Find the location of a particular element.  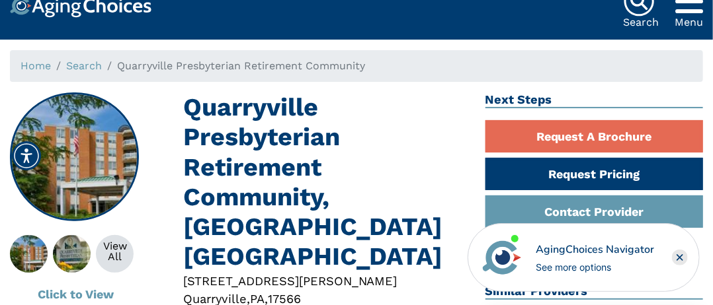

img: avatar is located at coordinates (502, 258).